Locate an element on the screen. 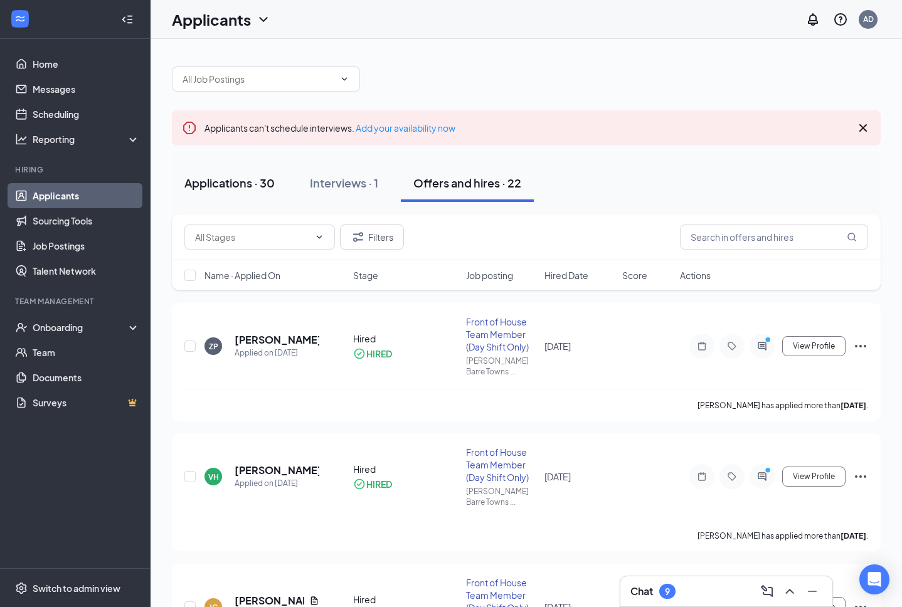 The image size is (902, 607). svg: Minimize is located at coordinates (813, 592).